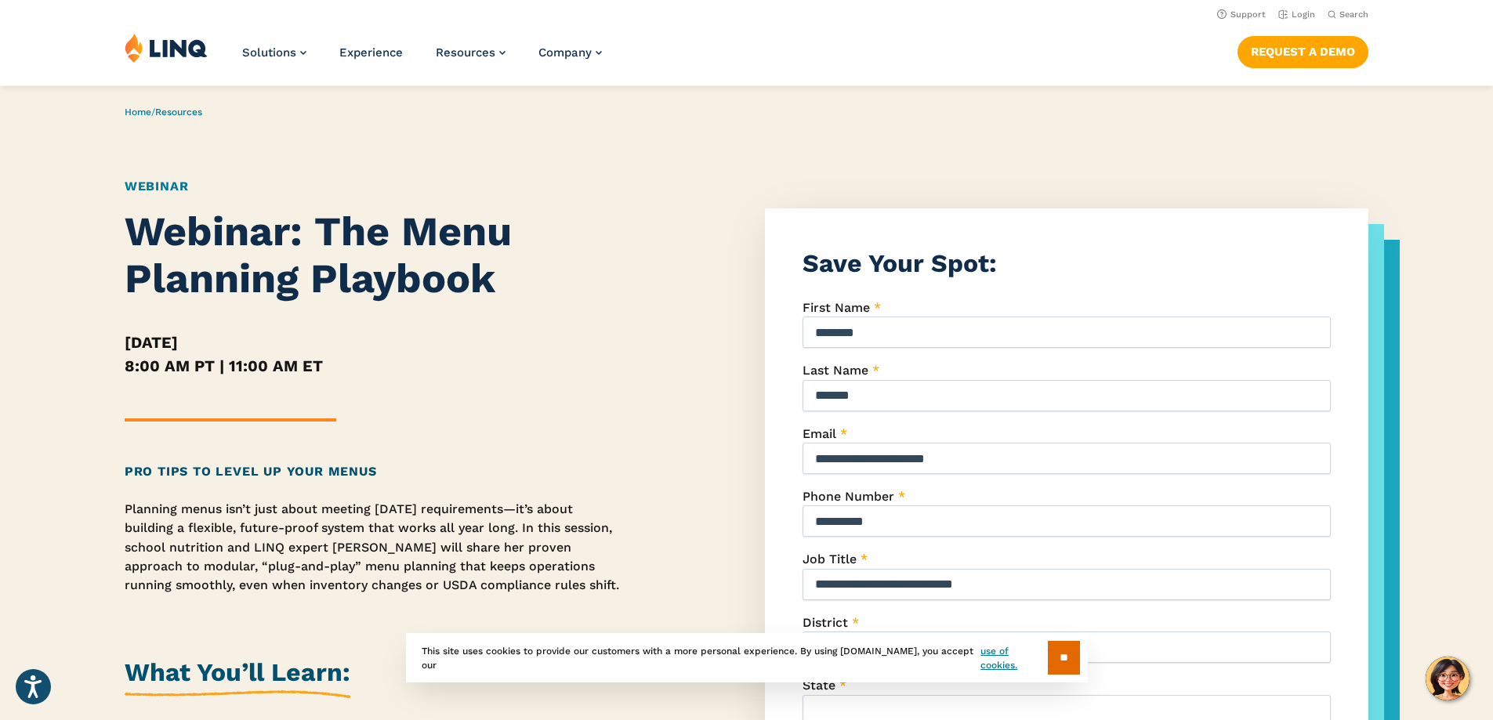  Describe the element at coordinates (373, 256) in the screenshot. I see `h1: Webinar: The Menu Planning Playbook` at that location.